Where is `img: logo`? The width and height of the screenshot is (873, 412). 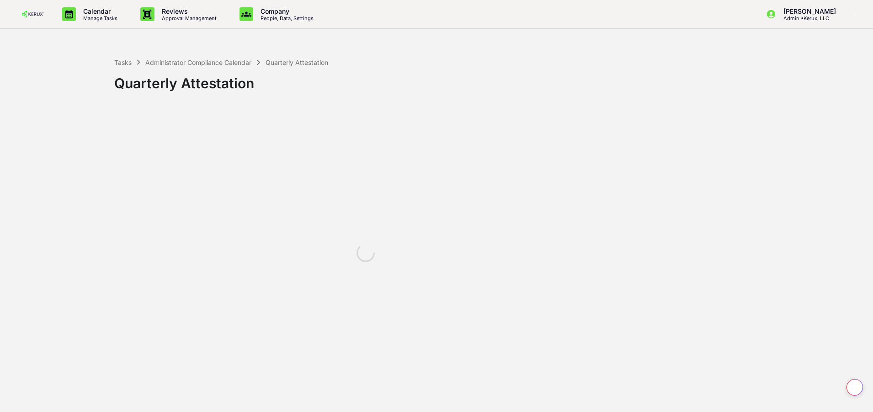 img: logo is located at coordinates (33, 14).